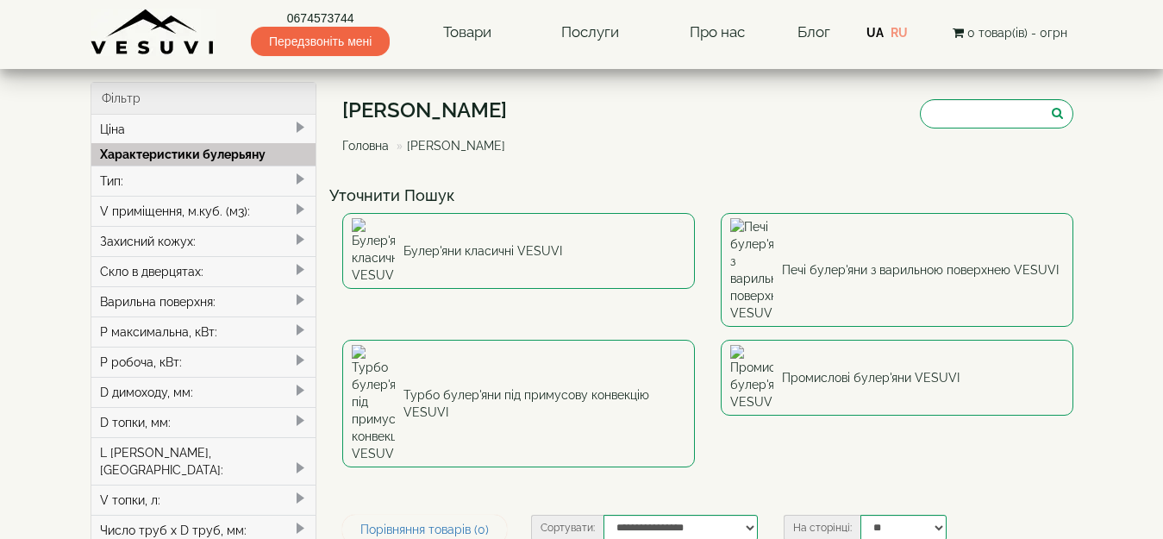  Describe the element at coordinates (373, 251) in the screenshot. I see `img: Булер'яни класичні VESUVI` at that location.